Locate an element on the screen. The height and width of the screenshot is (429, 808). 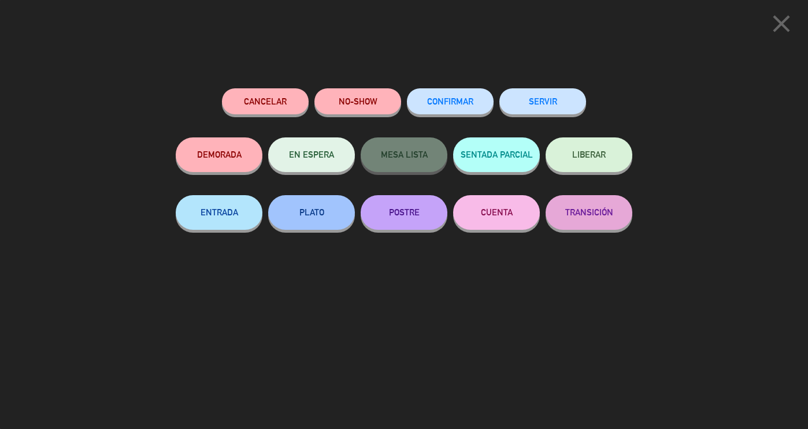
button: CUENTA is located at coordinates (496, 213).